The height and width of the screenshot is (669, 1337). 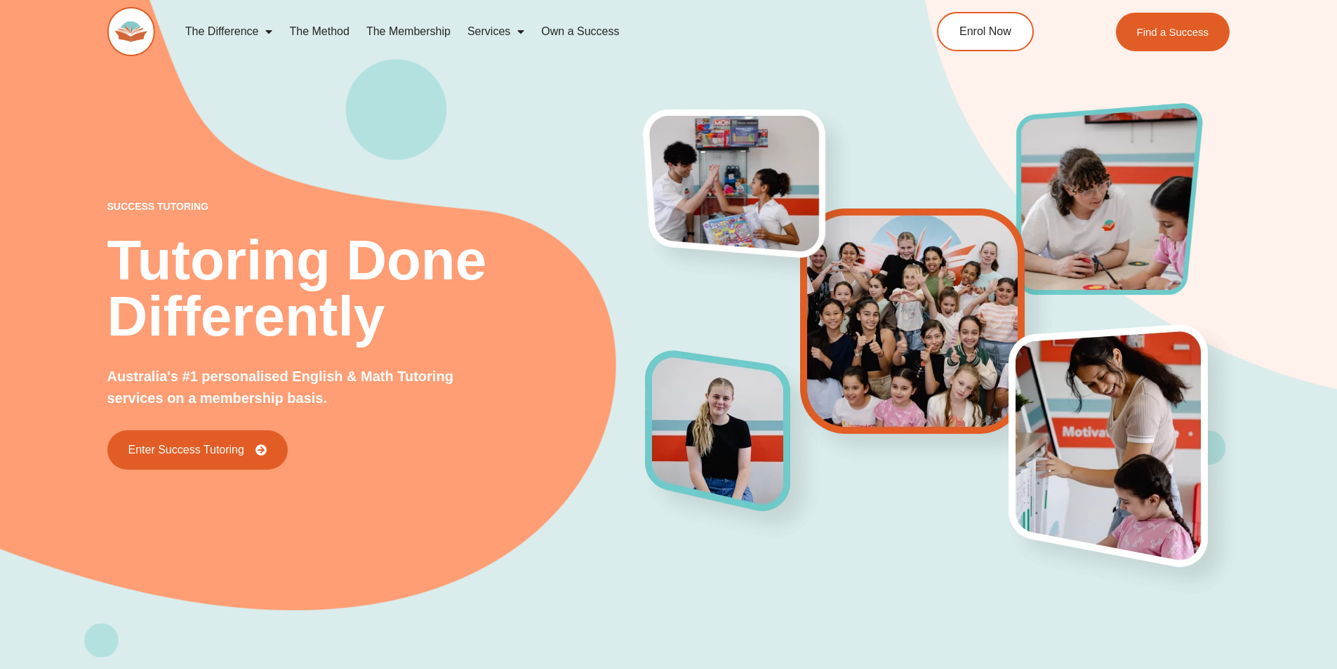 What do you see at coordinates (408, 32) in the screenshot?
I see `a: The Membership` at bounding box center [408, 32].